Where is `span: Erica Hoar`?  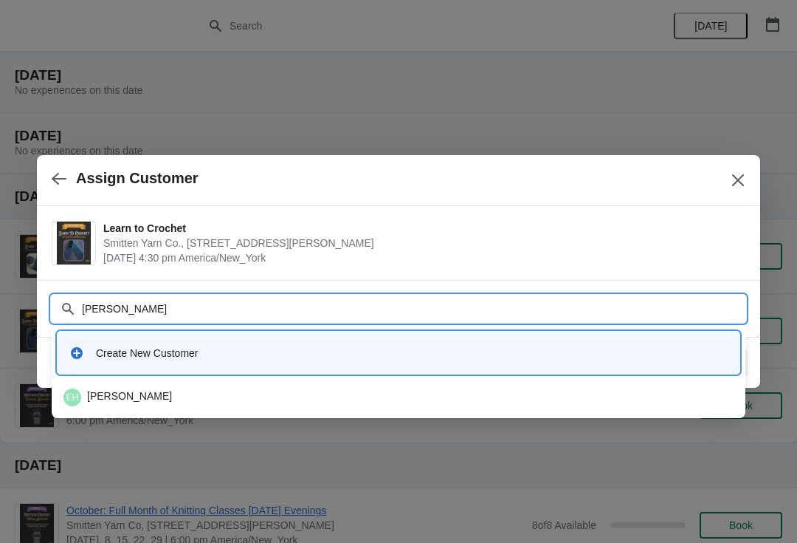 span: Erica Hoar is located at coordinates (72, 397).